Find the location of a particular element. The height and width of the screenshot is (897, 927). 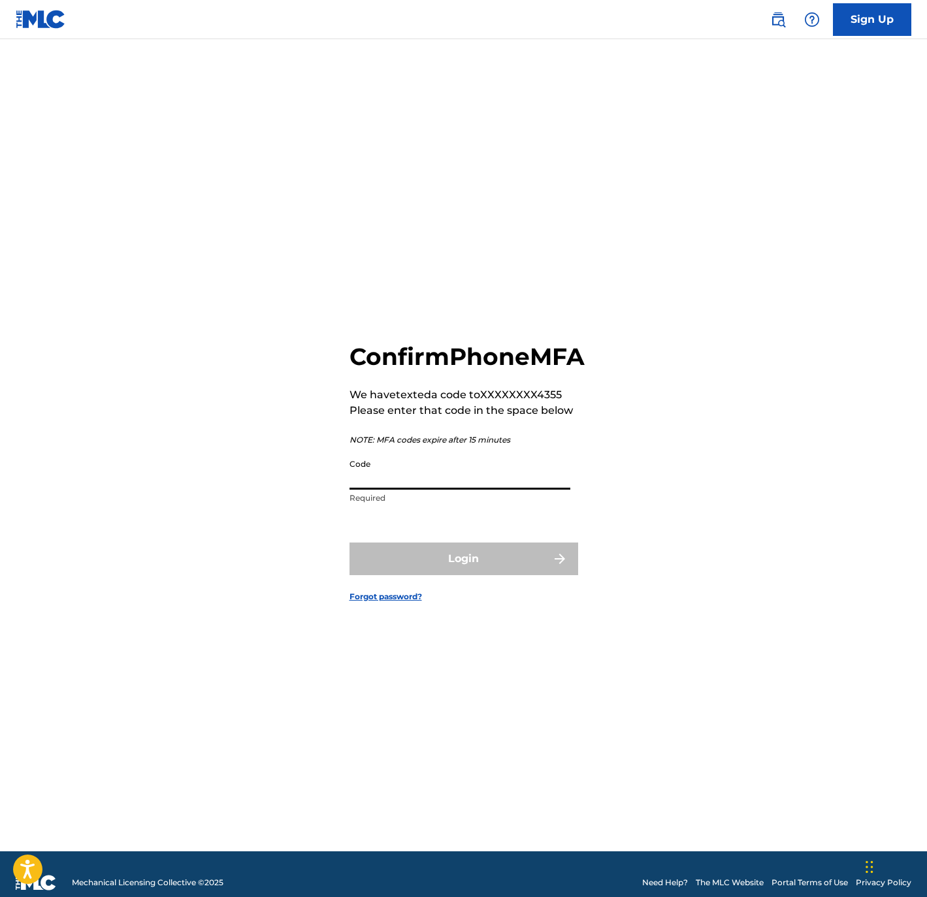

p: We have texted a code to XXXXXXXX4355 is located at coordinates (467, 395).